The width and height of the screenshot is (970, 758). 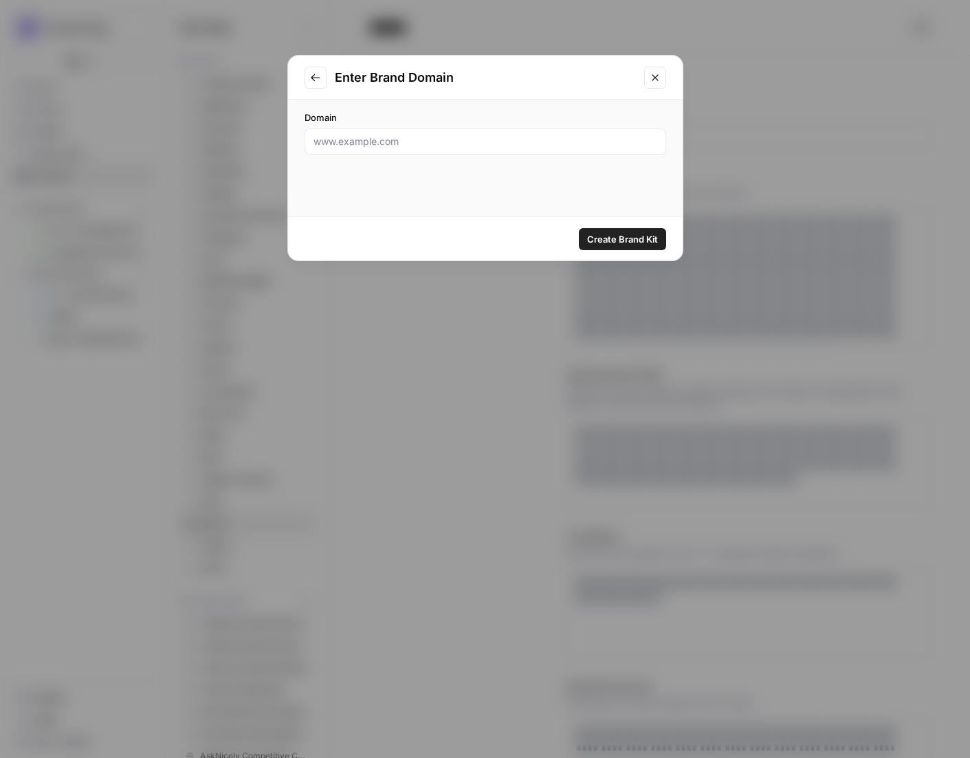 I want to click on button: Close modal, so click(x=655, y=78).